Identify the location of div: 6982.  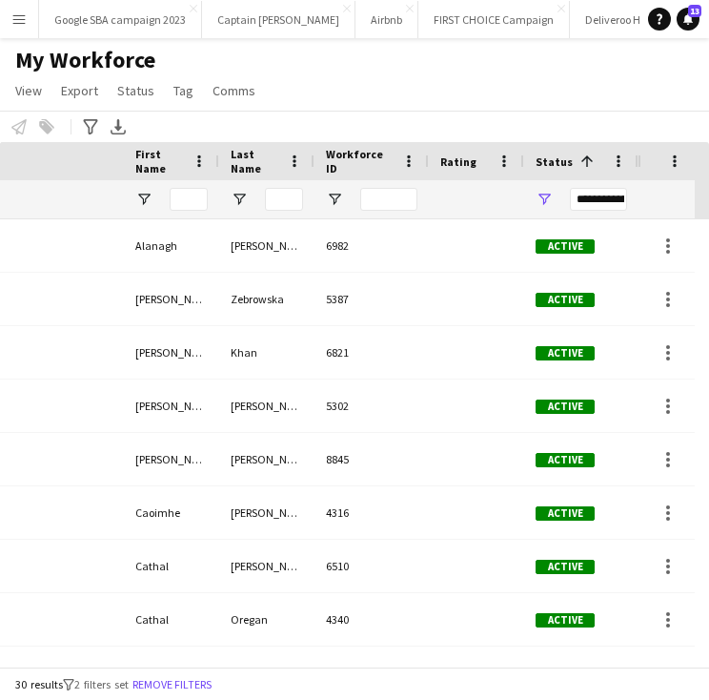
(372, 245).